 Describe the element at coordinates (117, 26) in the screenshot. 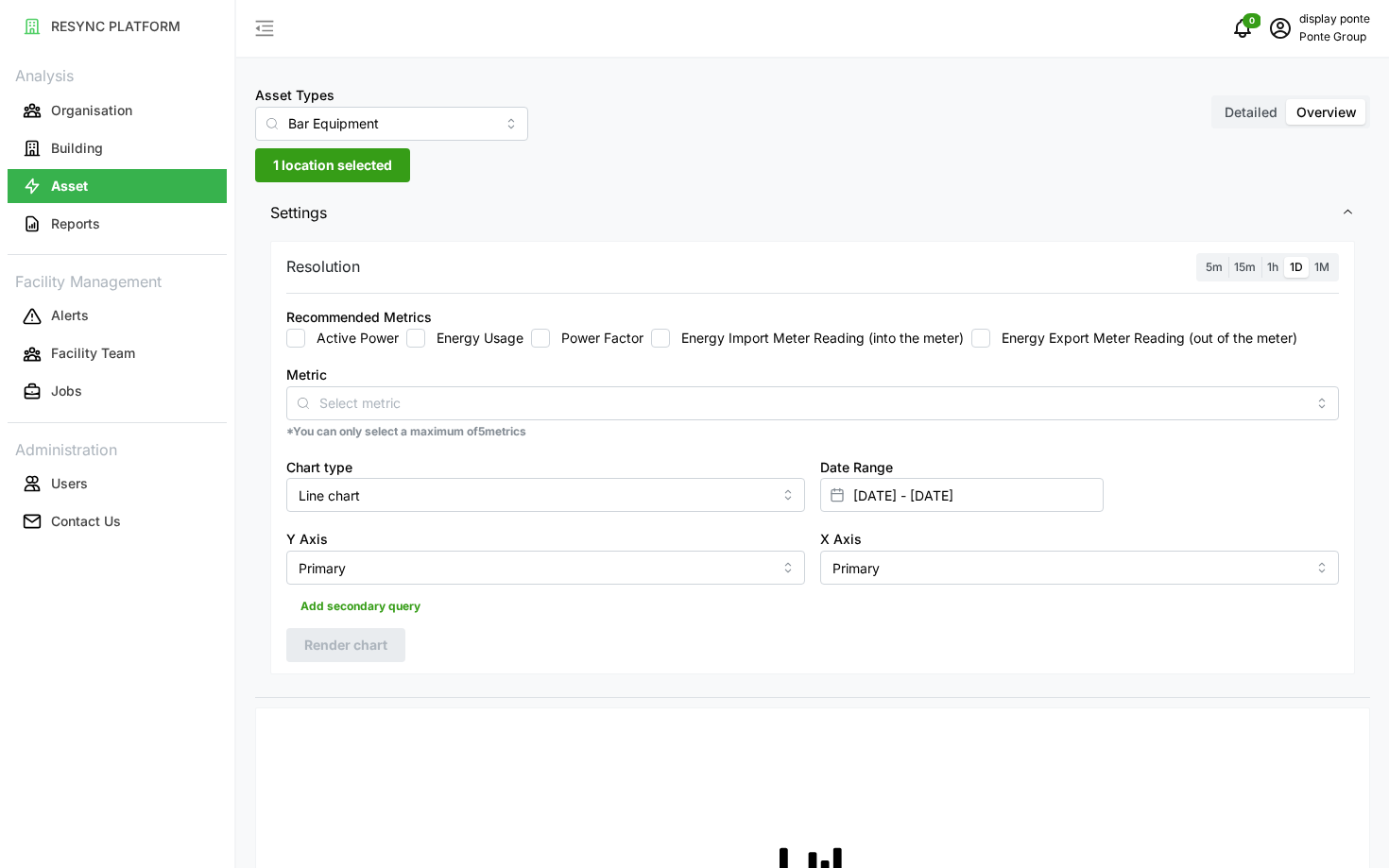

I see `button: RESYNC PLATFORM` at that location.